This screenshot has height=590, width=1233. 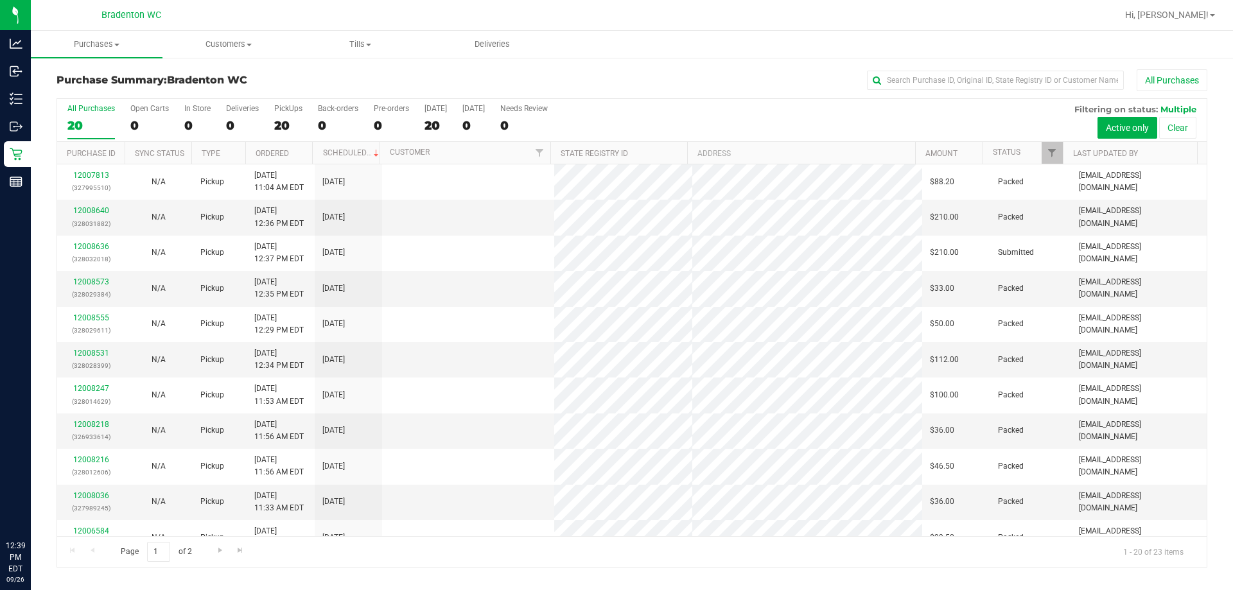 What do you see at coordinates (91, 531) in the screenshot?
I see `a: 12006584` at bounding box center [91, 531].